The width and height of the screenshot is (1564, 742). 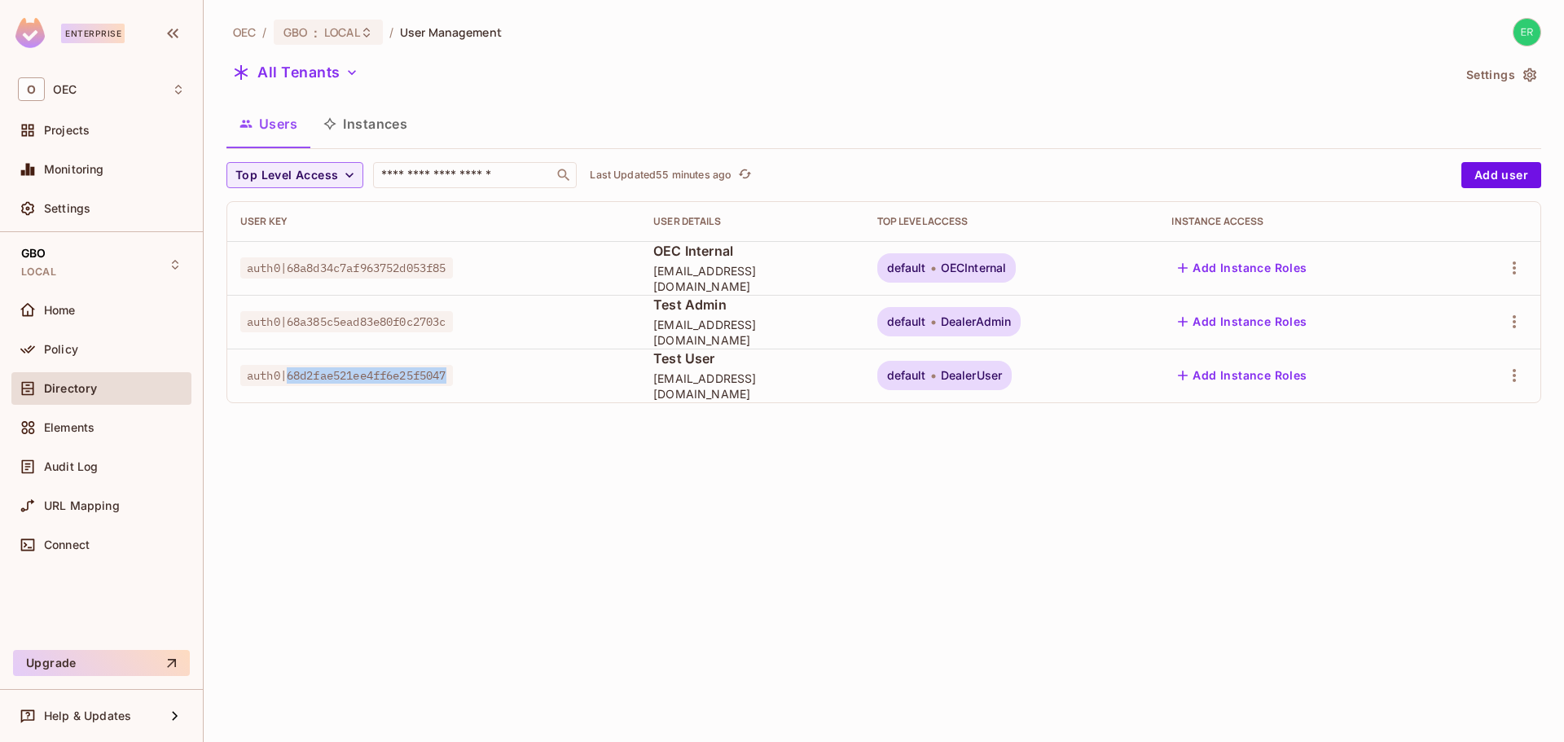 I want to click on span: DealerUser, so click(x=972, y=376).